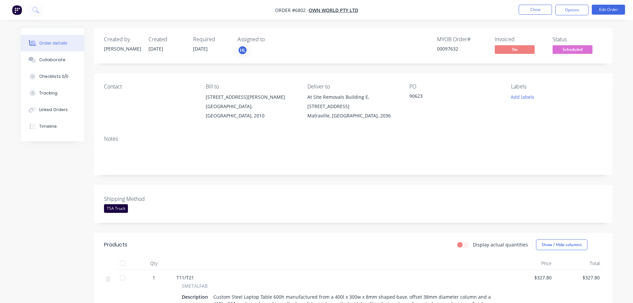 The image size is (633, 303). What do you see at coordinates (251, 86) in the screenshot?
I see `div: Bill to` at bounding box center [251, 86].